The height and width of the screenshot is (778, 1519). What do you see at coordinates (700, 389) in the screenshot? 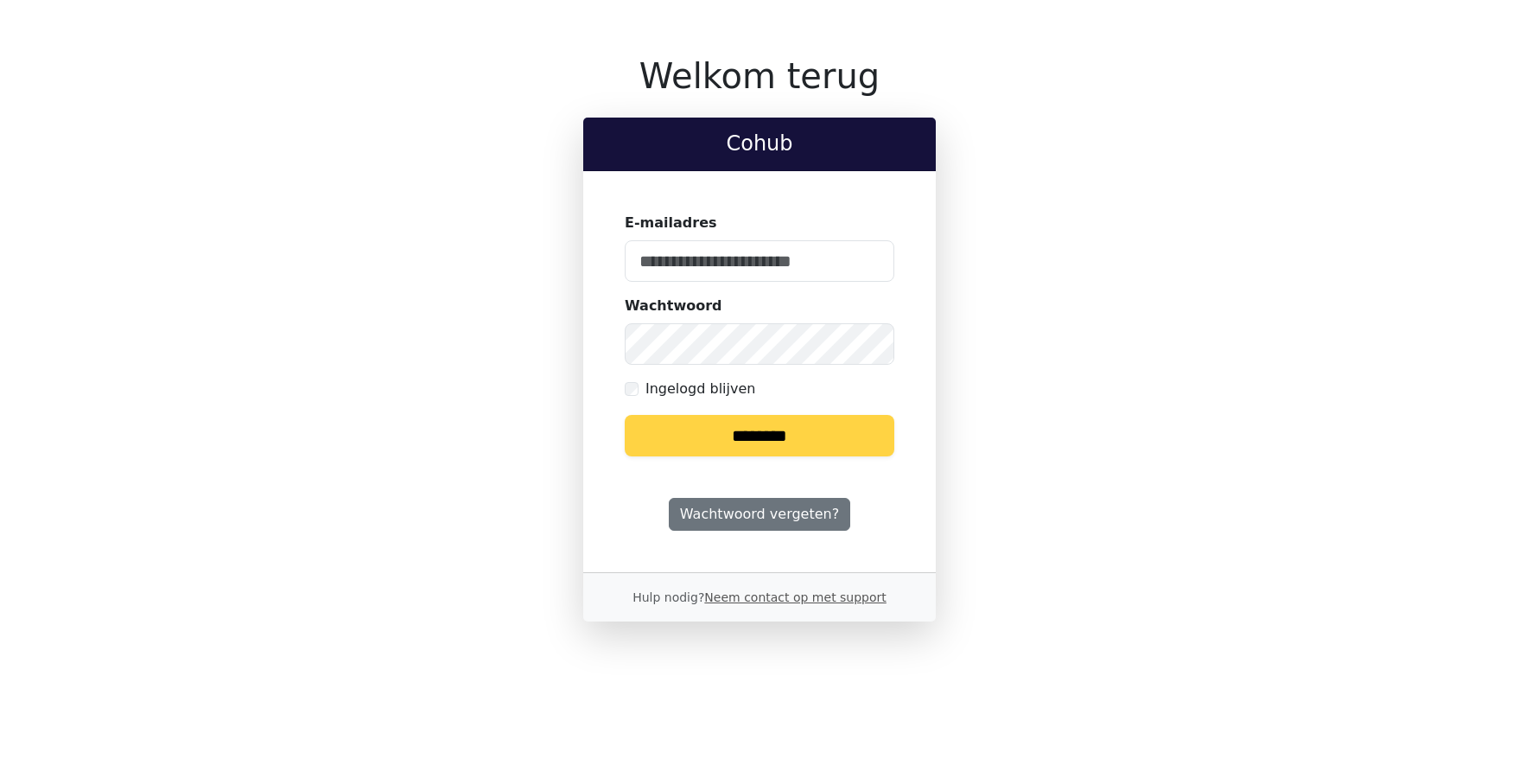
I see `label: Ingelogd blijven` at bounding box center [700, 389].